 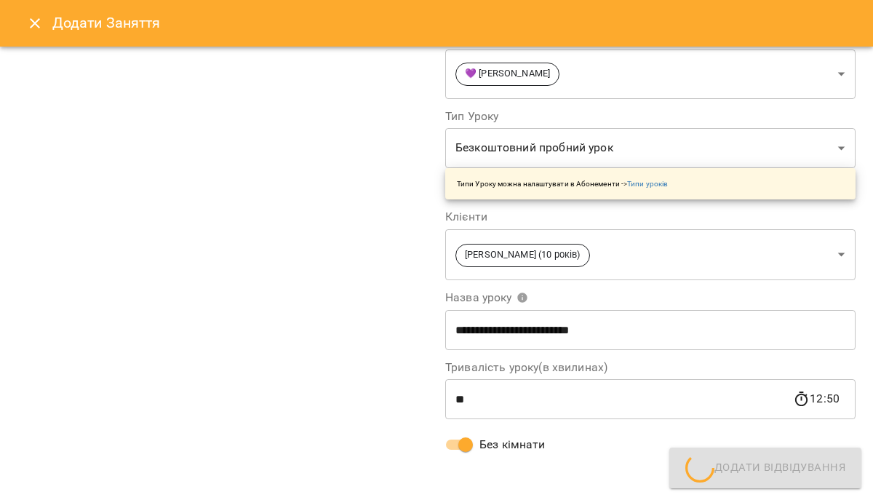 I want to click on p: Типи Уроку можна налаштувати в Абонементи ->, so click(x=562, y=183).